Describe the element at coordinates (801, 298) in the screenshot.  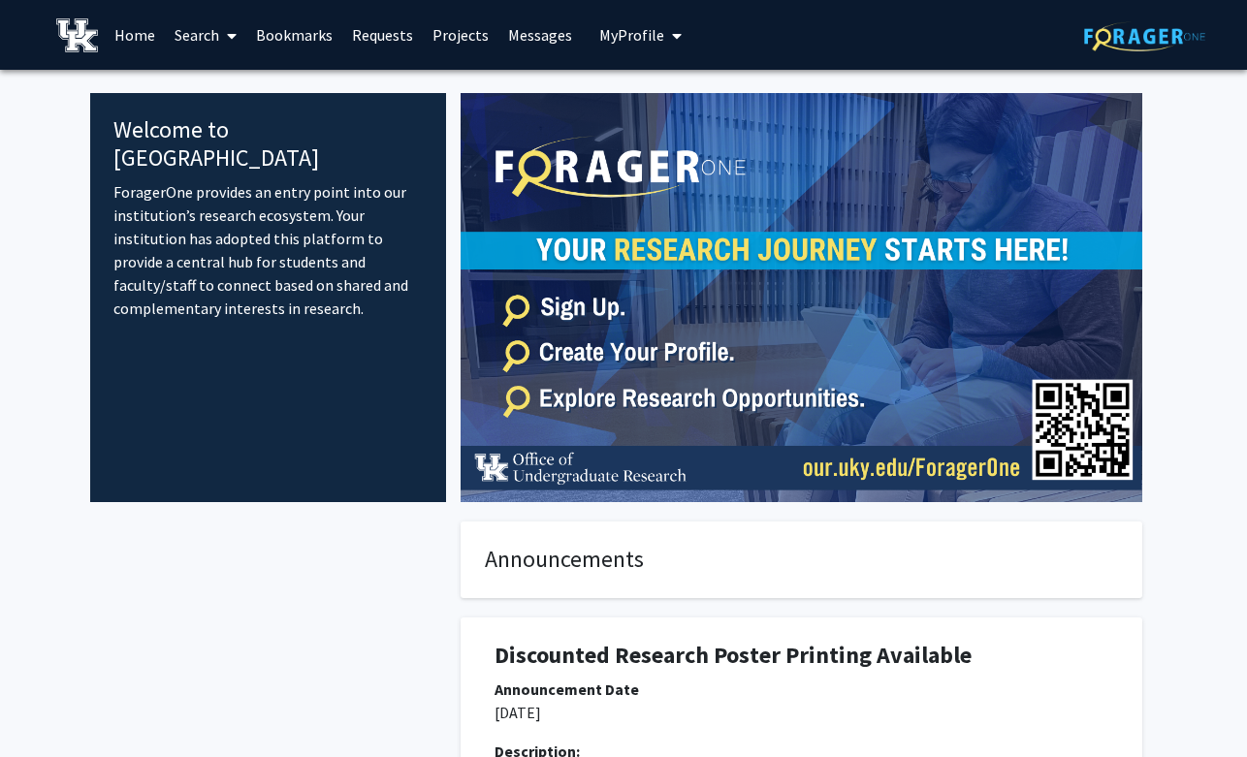
I see `img: Cover Image` at that location.